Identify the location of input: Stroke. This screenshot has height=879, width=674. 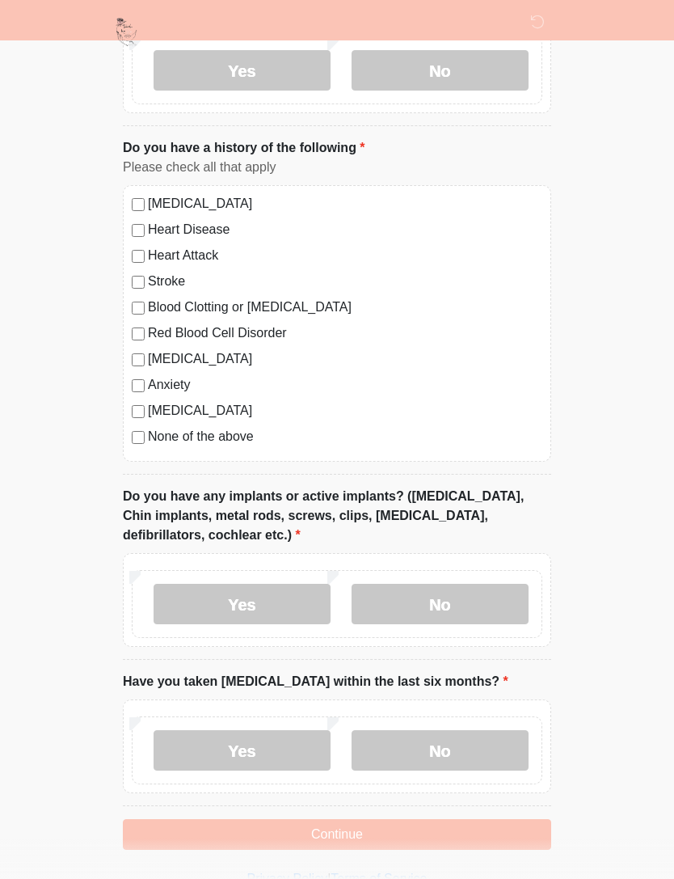
(138, 282).